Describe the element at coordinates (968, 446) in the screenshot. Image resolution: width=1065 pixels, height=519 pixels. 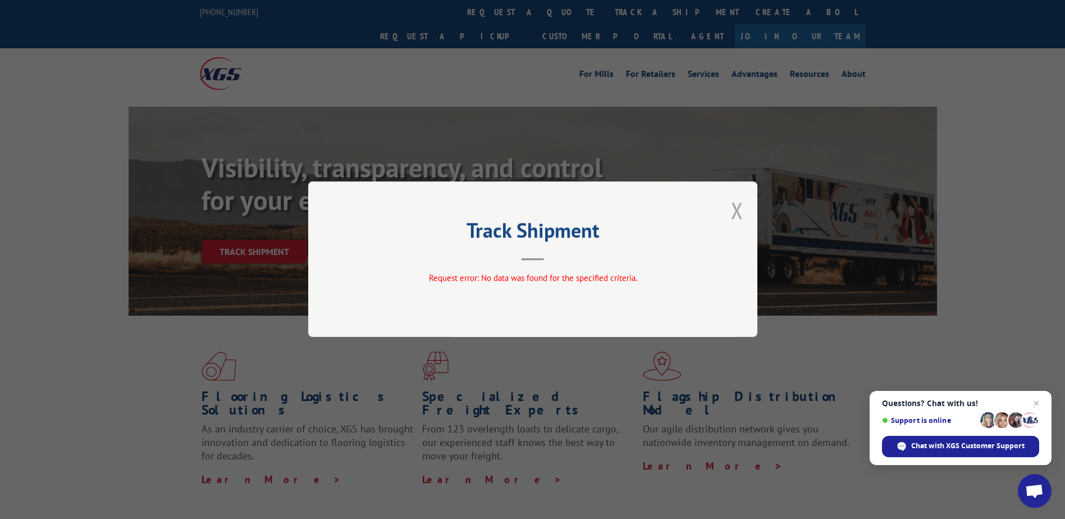
I see `span: Chat with XGS Customer Support` at that location.